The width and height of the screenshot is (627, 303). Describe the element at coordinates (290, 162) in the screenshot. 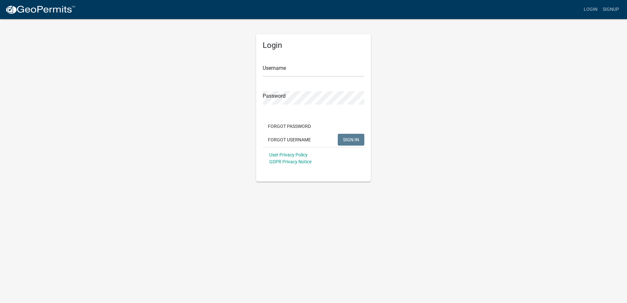

I see `a: GDPR Privacy Notice` at that location.